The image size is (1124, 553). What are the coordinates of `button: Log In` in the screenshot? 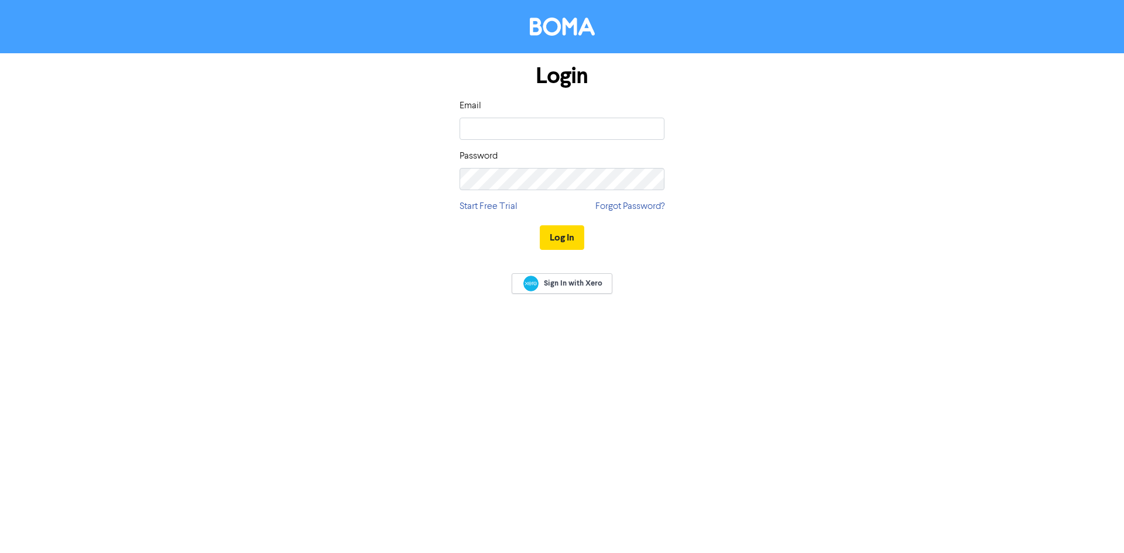 It's located at (562, 238).